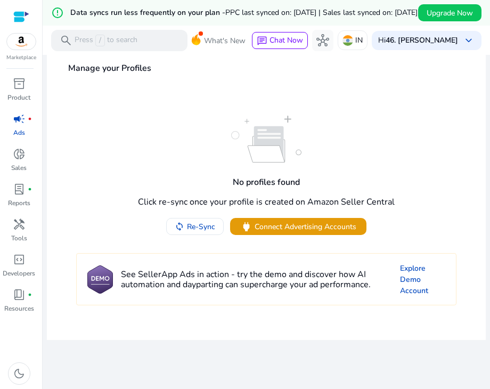 This screenshot has height=389, width=490. Describe the element at coordinates (359, 40) in the screenshot. I see `p: IN` at that location.